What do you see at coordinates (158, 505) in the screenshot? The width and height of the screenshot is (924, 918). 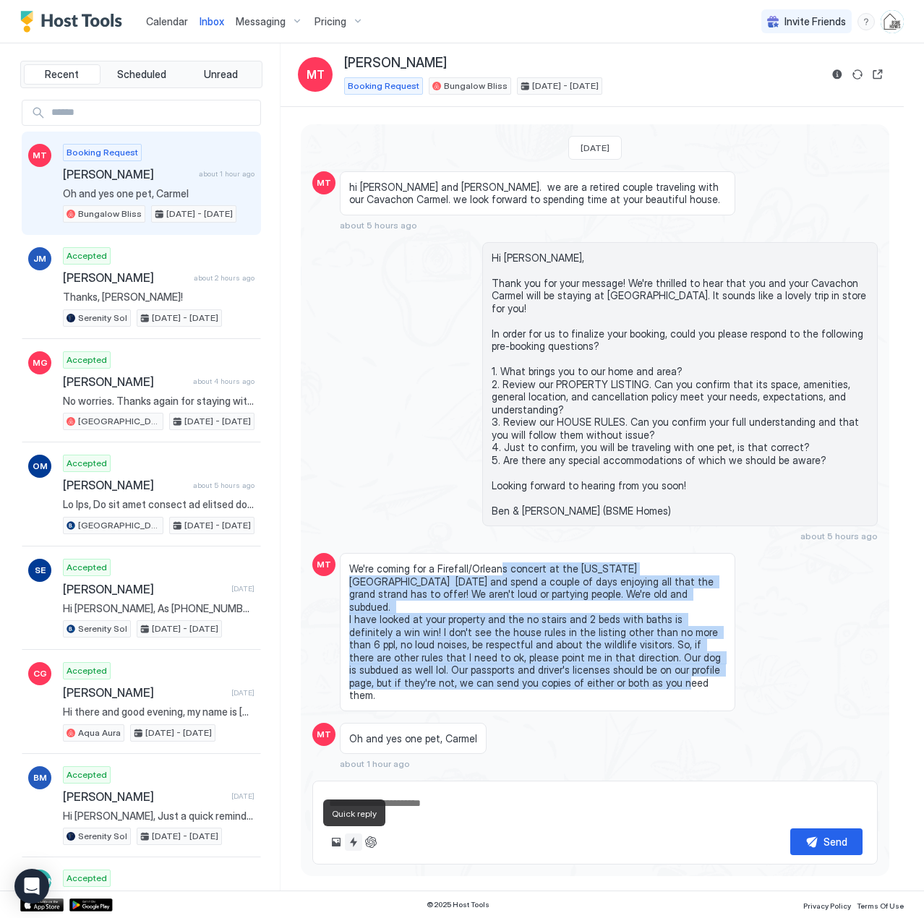 I see `span: Lo Ips, Do sit amet consect ad elitsed doe te Incididu Utlab etd magnaa en adminim ven qui nostru...` at bounding box center [158, 505].